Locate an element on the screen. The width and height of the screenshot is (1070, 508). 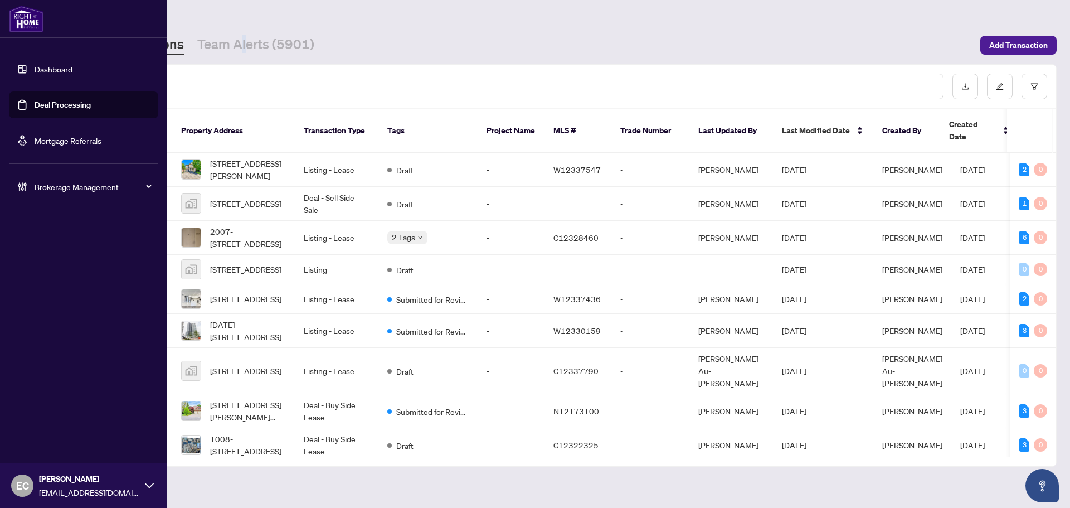
span: C12328460 is located at coordinates (576, 238).